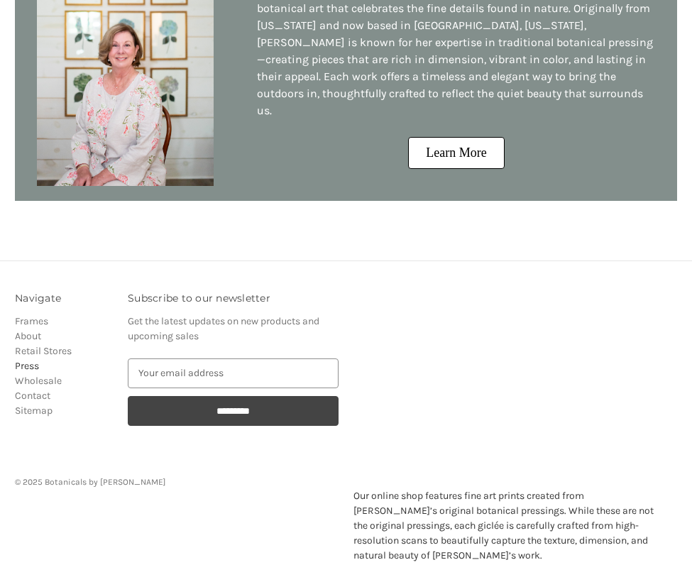 The height and width of the screenshot is (582, 692). I want to click on h3: Subscribe to our newsletter, so click(233, 298).